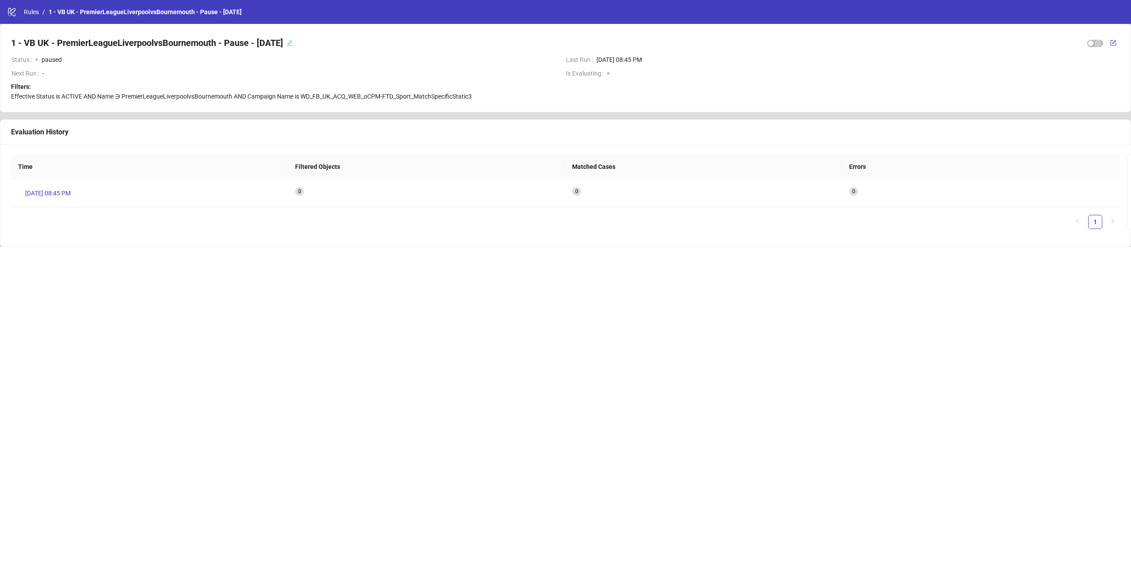 This screenshot has height=572, width=1131. I want to click on span: edit, so click(290, 43).